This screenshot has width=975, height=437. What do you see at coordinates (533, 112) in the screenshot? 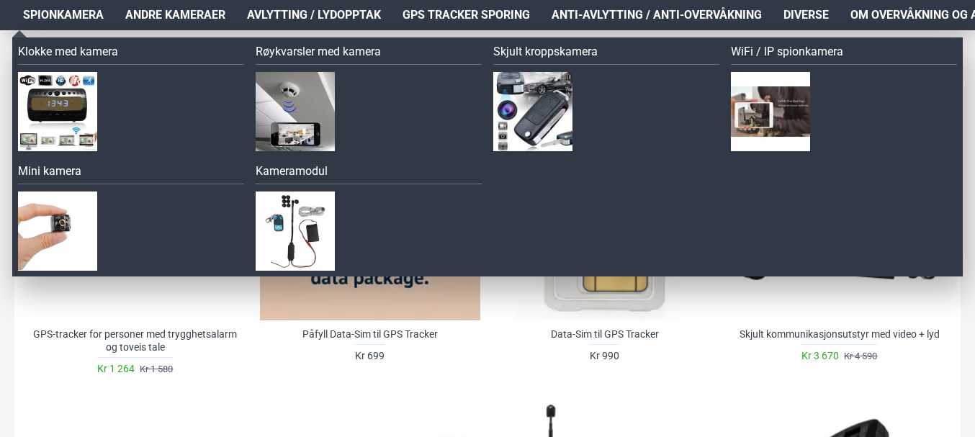
I see `img: Skjult kroppskamera` at bounding box center [533, 112].